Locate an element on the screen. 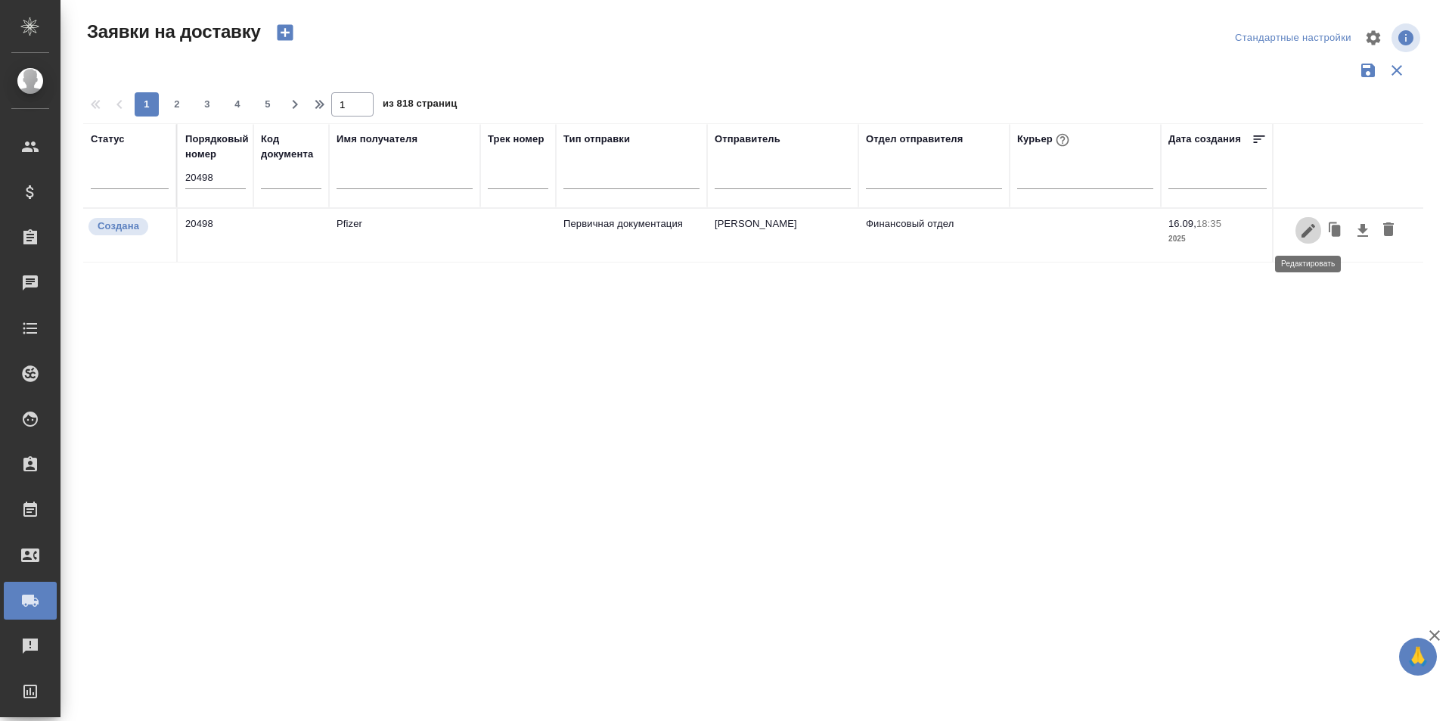  div: Порядковый номер is located at coordinates (217, 147).